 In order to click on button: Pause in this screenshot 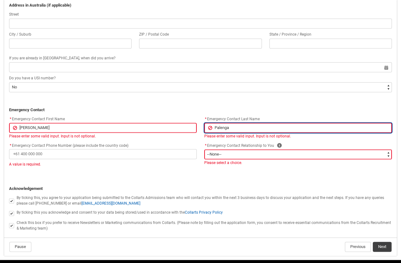, I will do `click(20, 247)`.